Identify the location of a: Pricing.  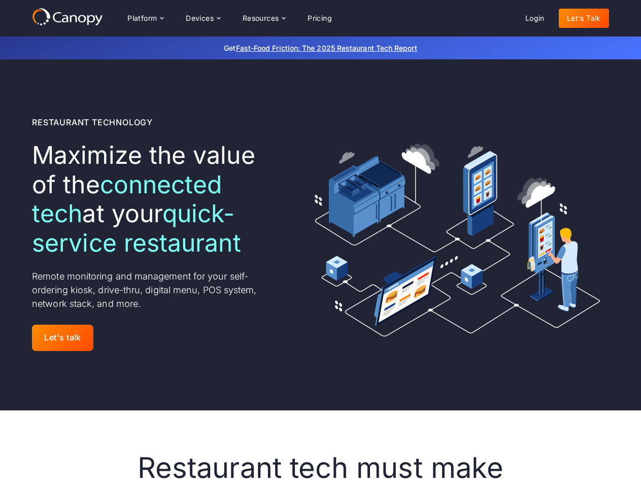
(320, 18).